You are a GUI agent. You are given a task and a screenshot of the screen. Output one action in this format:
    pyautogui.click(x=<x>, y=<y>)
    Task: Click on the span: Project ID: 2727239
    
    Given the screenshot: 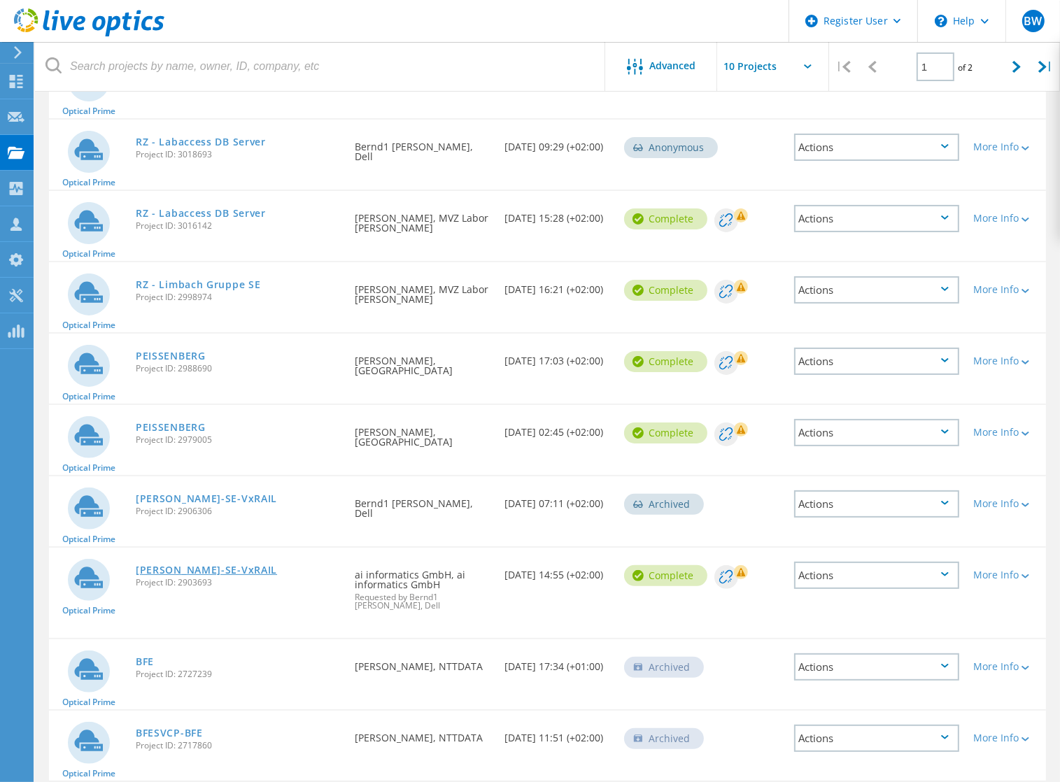 What is the action you would take?
    pyautogui.click(x=238, y=674)
    